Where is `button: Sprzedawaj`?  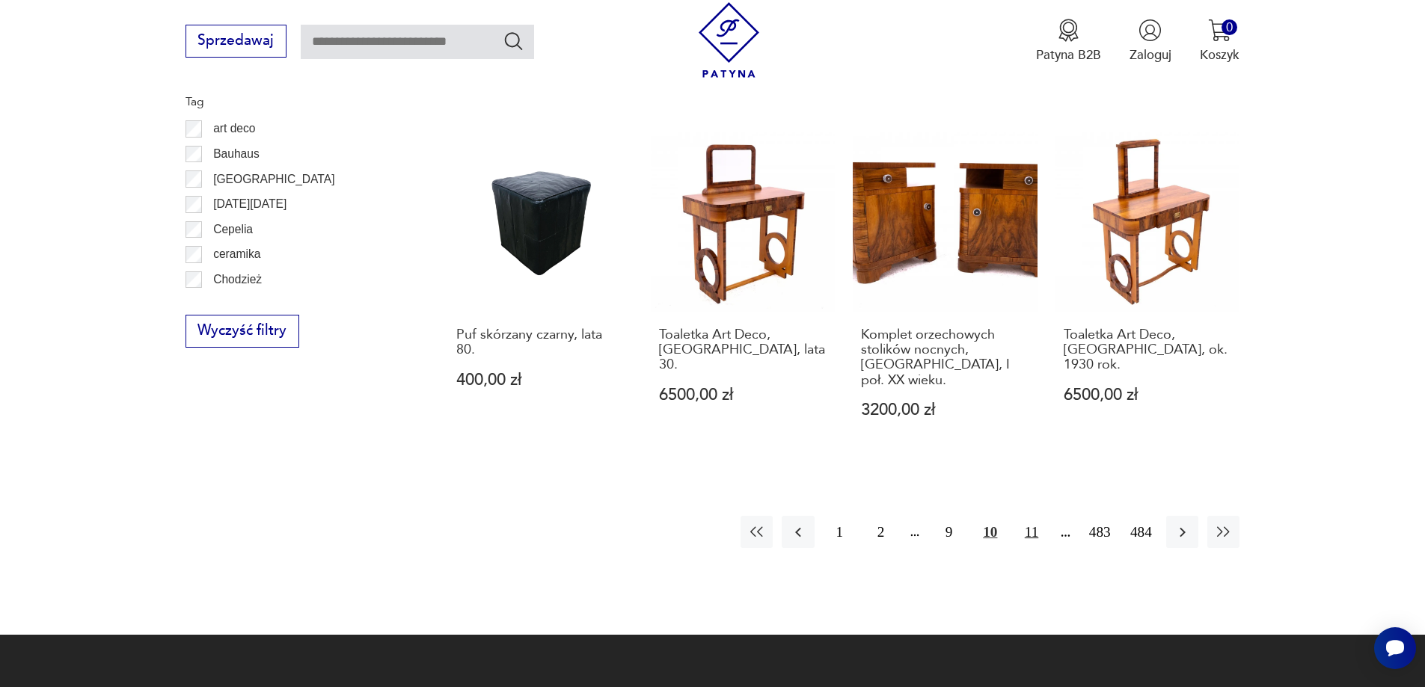
button: Sprzedawaj is located at coordinates (236, 41).